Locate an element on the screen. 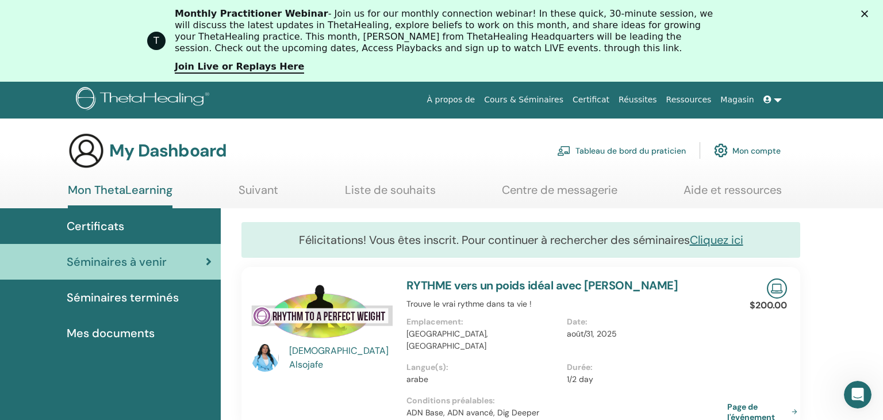  div: - Join us for our monthly connection webinar! In these quick, 30-minute session, we will discuss ... is located at coordinates (446, 31).